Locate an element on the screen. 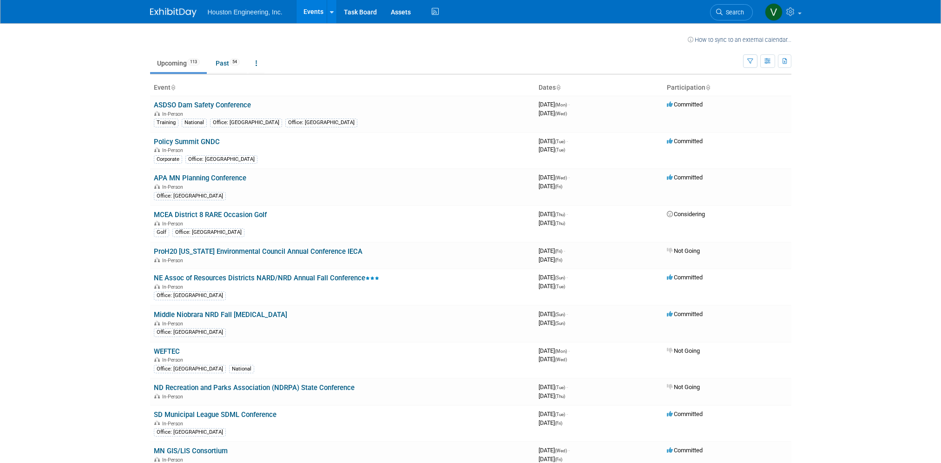 The image size is (941, 463). a: Policy Summit GNDC is located at coordinates (187, 142).